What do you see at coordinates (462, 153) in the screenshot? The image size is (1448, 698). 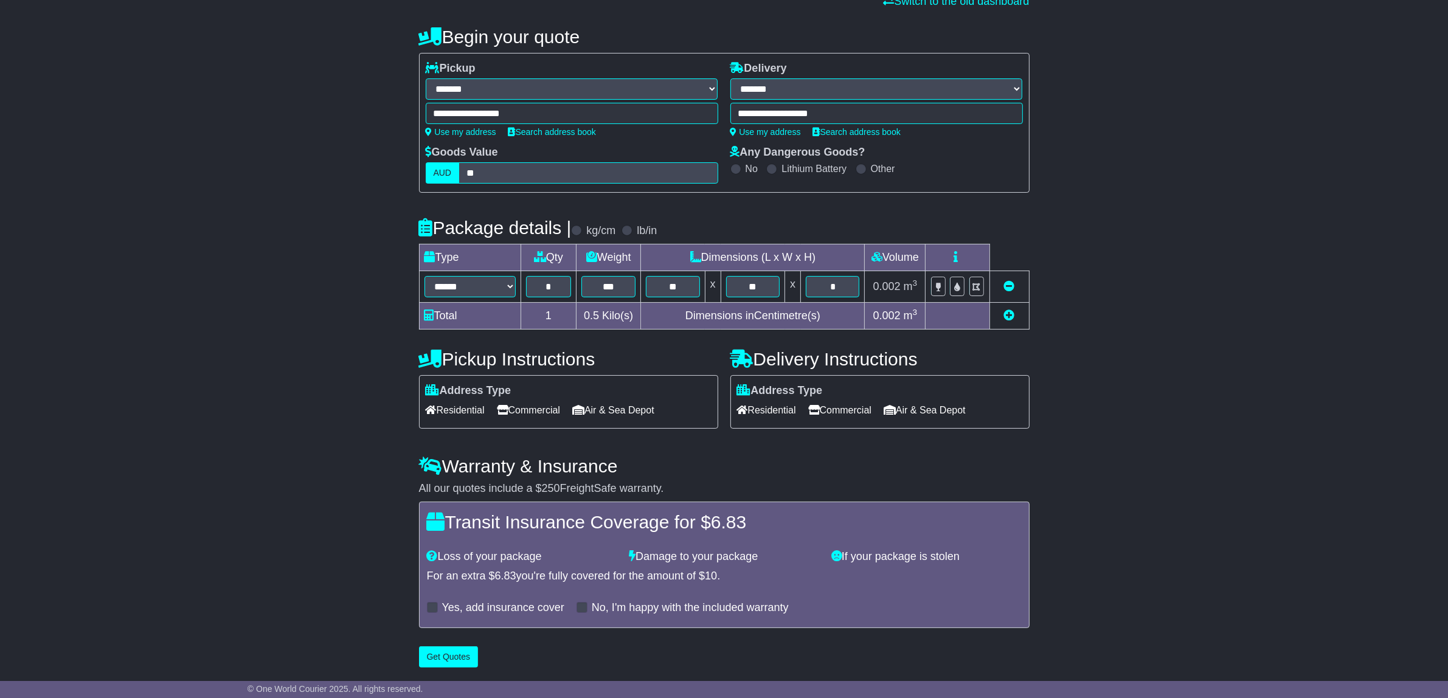 I see `label: Goods Value` at bounding box center [462, 153].